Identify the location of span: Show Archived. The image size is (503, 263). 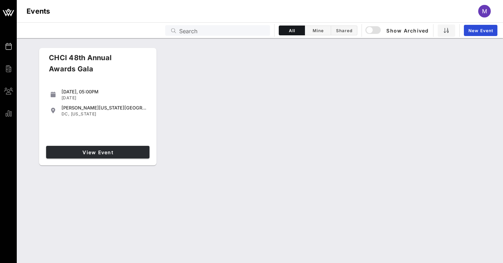
(397, 30).